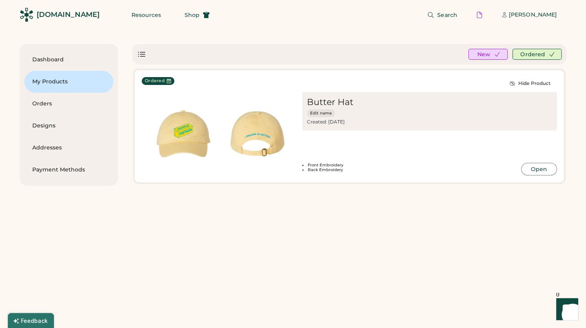 The height and width of the screenshot is (328, 586). I want to click on button: New, so click(488, 54).